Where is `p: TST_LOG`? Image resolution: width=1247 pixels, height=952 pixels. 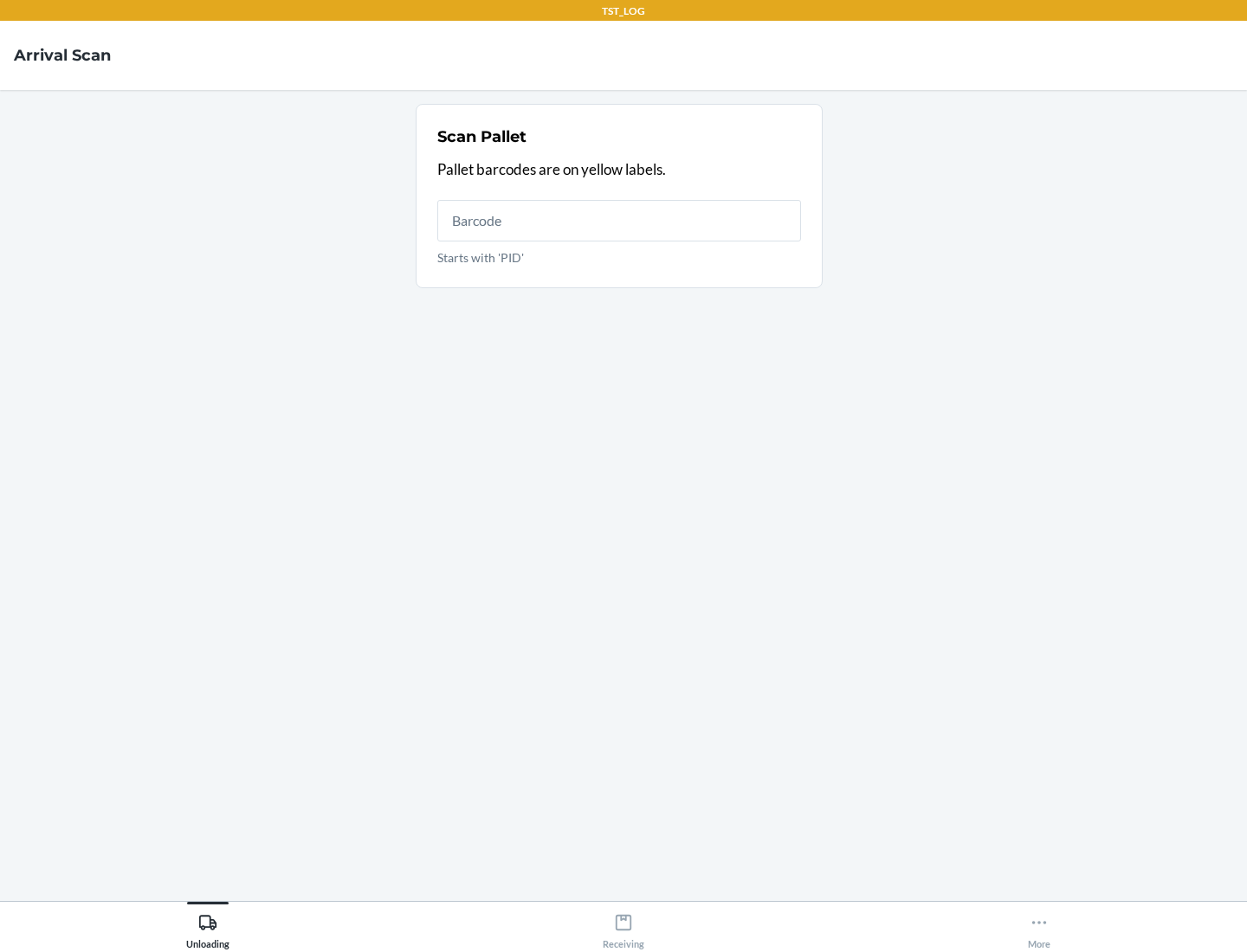 p: TST_LOG is located at coordinates (624, 11).